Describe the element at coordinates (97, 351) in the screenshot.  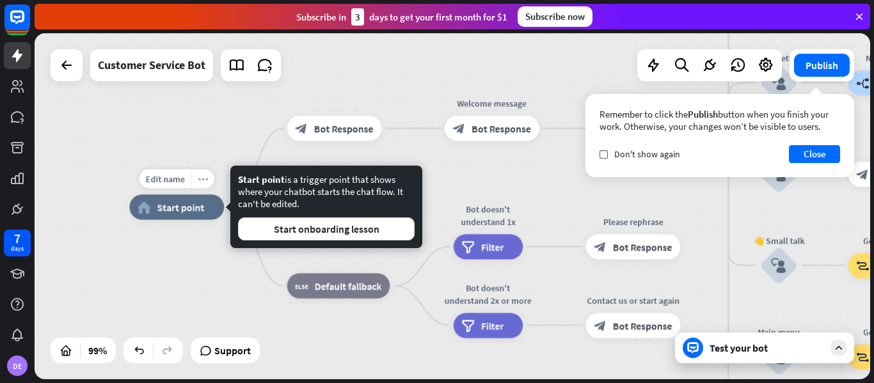
I see `div: 99%` at that location.